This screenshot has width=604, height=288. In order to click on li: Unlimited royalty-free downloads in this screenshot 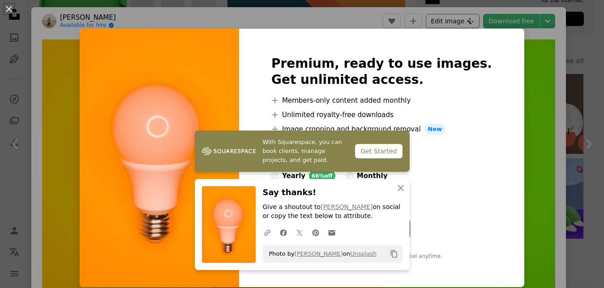, I will do `click(382, 115)`.